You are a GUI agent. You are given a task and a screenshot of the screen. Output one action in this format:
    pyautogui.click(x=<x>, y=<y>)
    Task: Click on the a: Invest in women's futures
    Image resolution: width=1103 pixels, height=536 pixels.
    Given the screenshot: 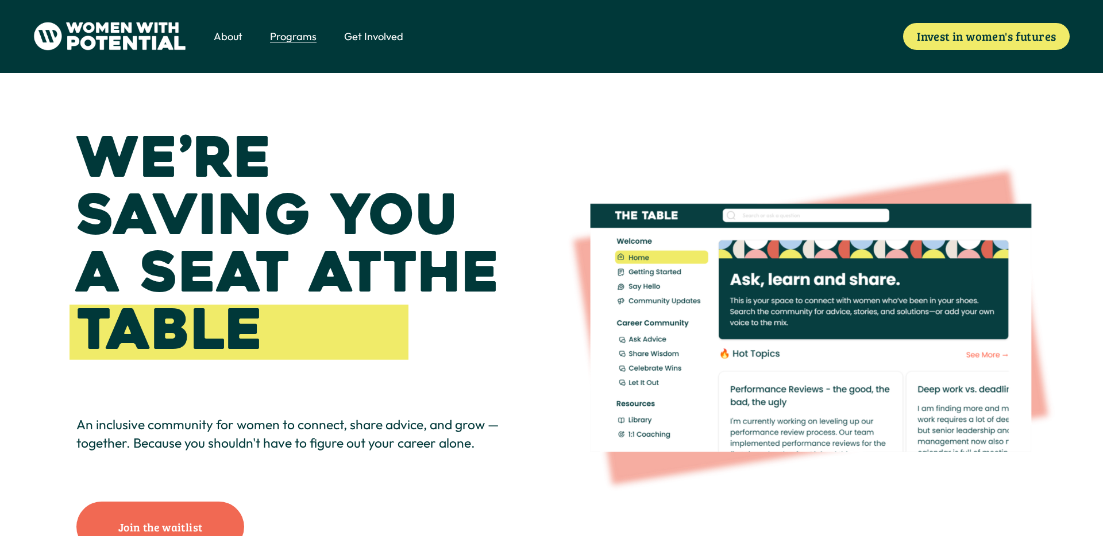 What is the action you would take?
    pyautogui.click(x=986, y=36)
    